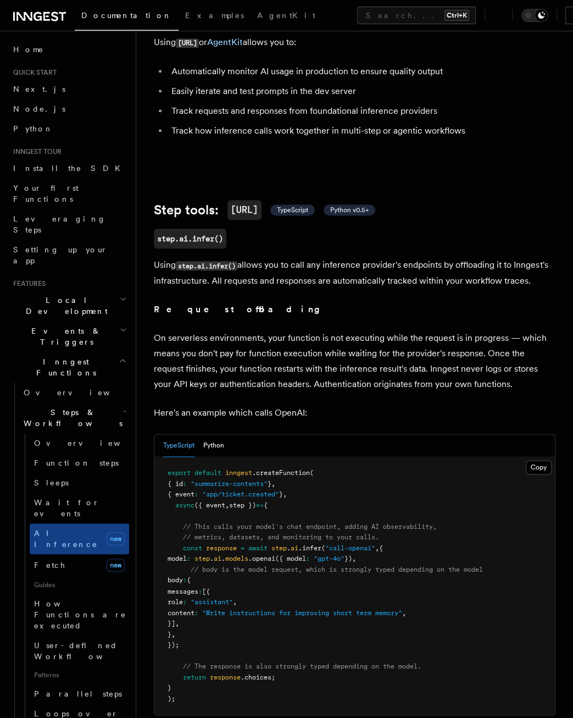 The width and height of the screenshot is (573, 718). I want to click on span: return, so click(195, 677).